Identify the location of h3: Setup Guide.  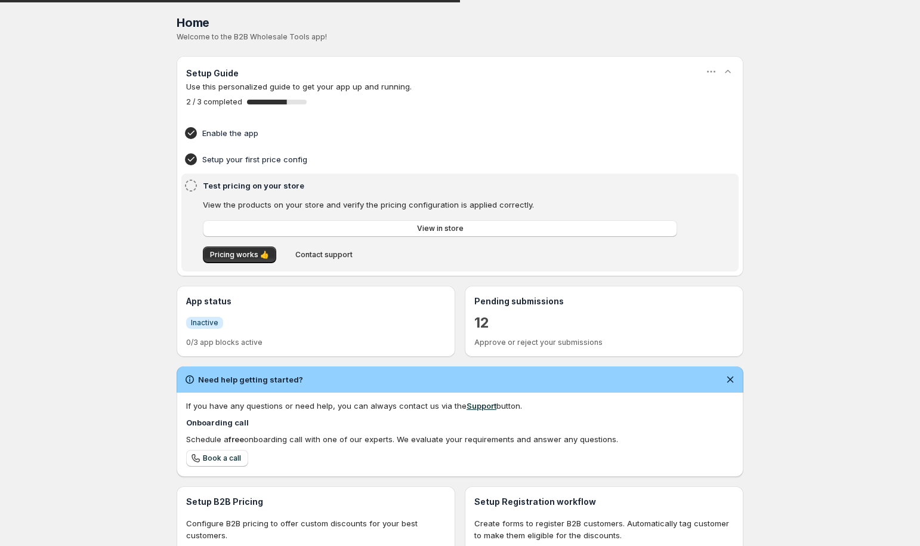
(212, 73).